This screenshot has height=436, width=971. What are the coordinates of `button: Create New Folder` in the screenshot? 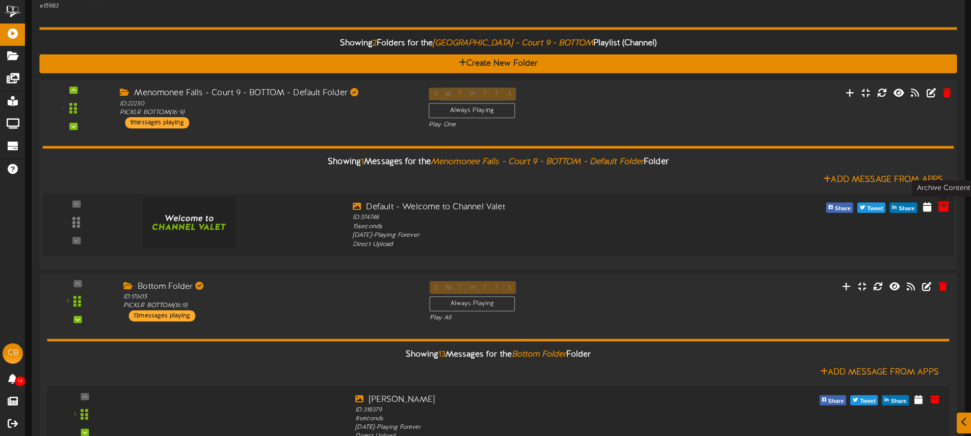 It's located at (498, 64).